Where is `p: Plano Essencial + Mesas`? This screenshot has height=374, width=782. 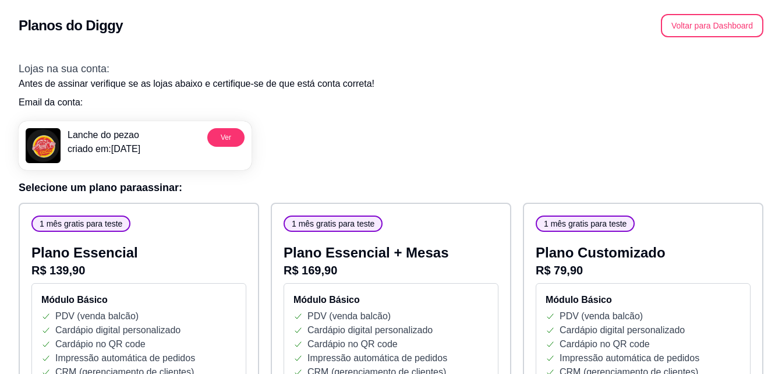 p: Plano Essencial + Mesas is located at coordinates (391, 253).